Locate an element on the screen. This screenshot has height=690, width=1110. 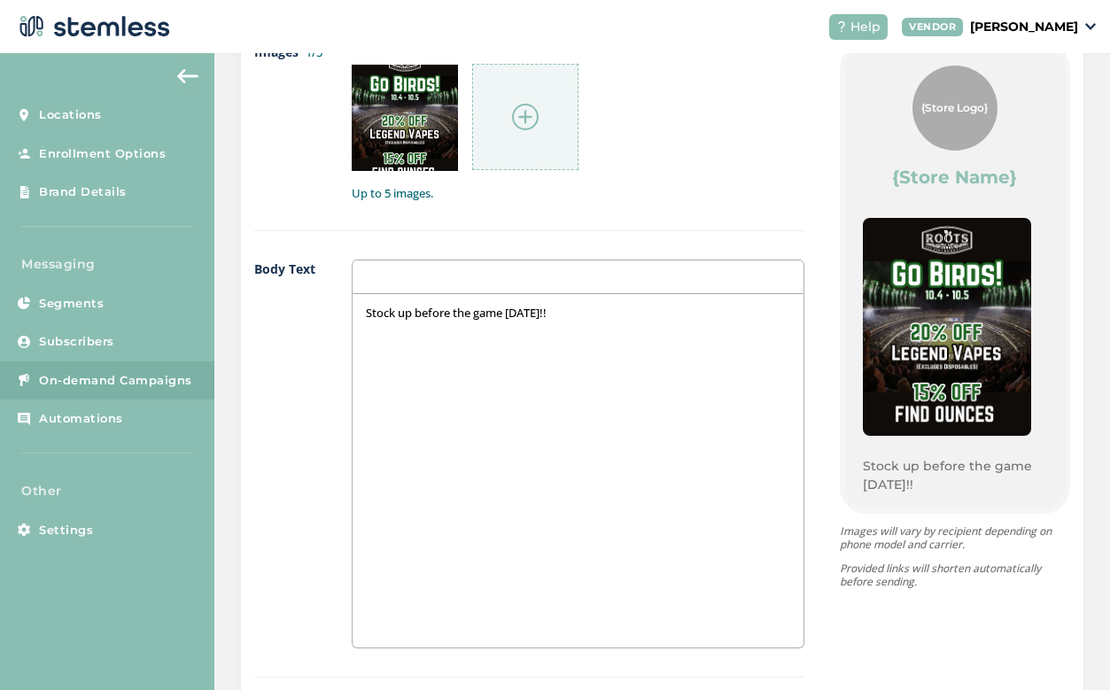
span: Segments is located at coordinates (71, 304).